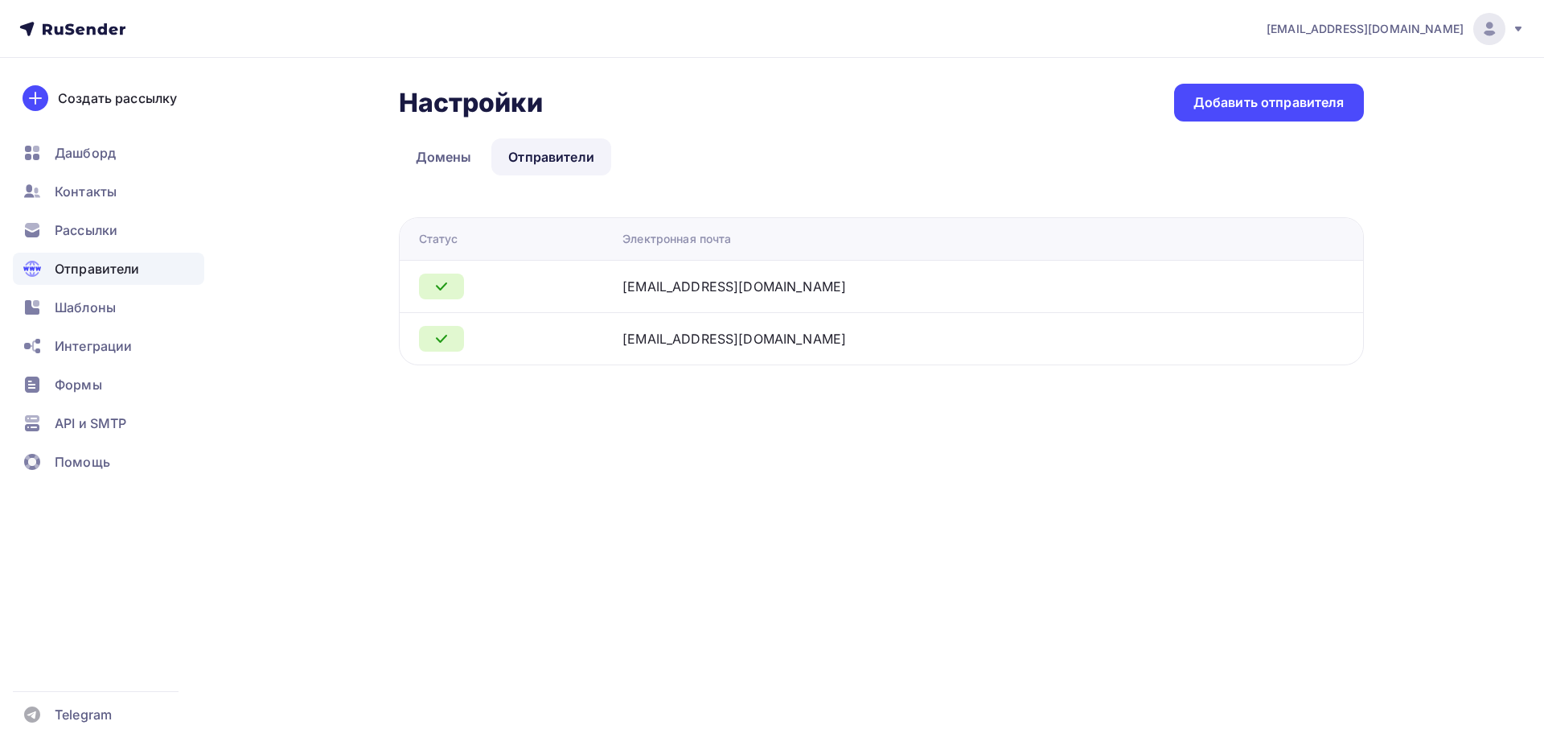 The height and width of the screenshot is (750, 1544). What do you see at coordinates (86, 230) in the screenshot?
I see `span: Рассылки` at bounding box center [86, 230].